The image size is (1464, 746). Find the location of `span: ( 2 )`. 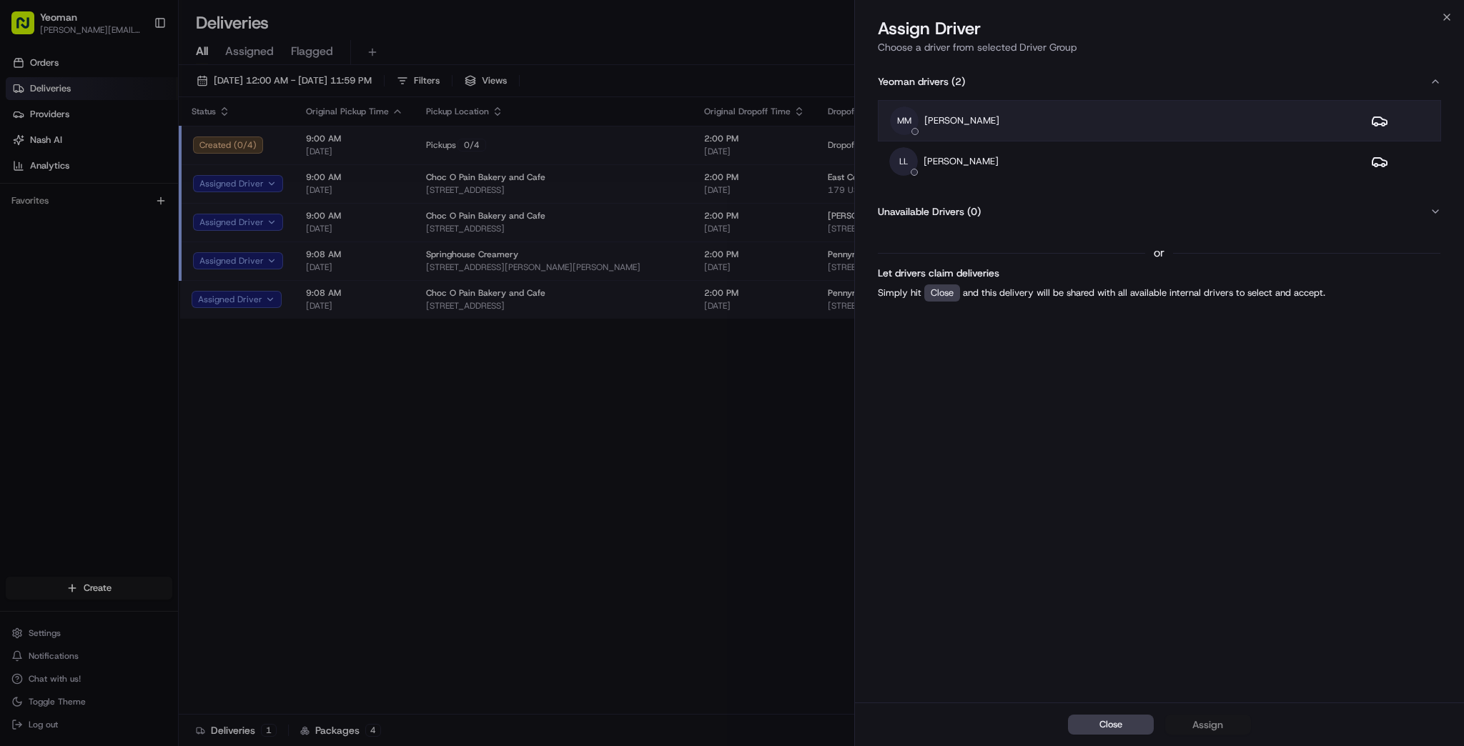

span: ( 2 ) is located at coordinates (958, 81).